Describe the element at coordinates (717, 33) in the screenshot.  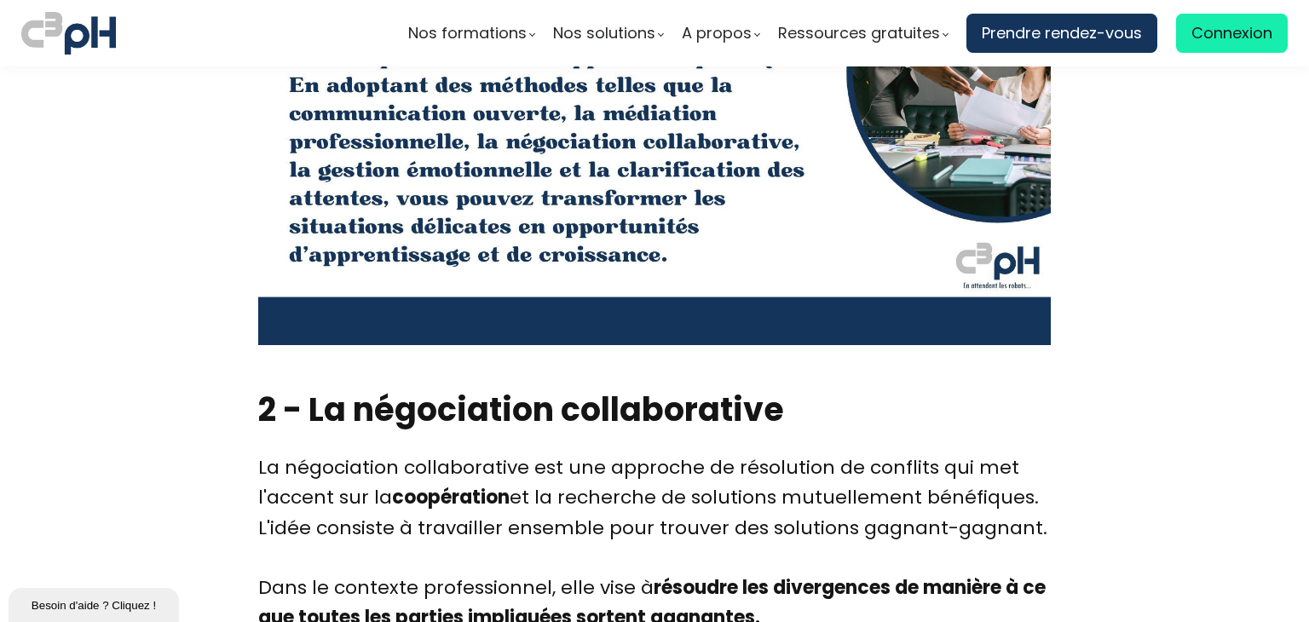
I see `span: A propos` at that location.